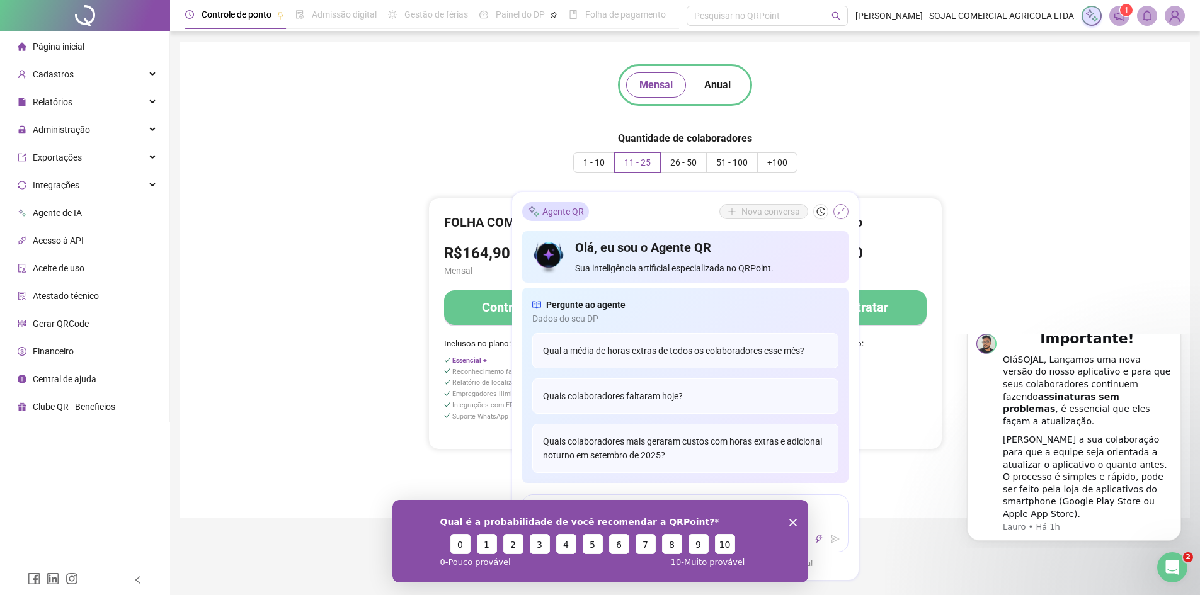  I want to click on span: Financeiro, so click(53, 352).